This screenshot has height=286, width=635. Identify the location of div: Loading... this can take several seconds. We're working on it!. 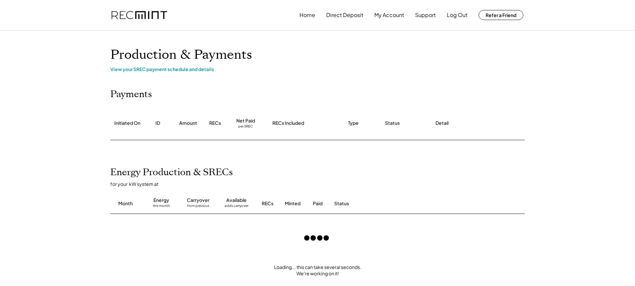
(317, 271).